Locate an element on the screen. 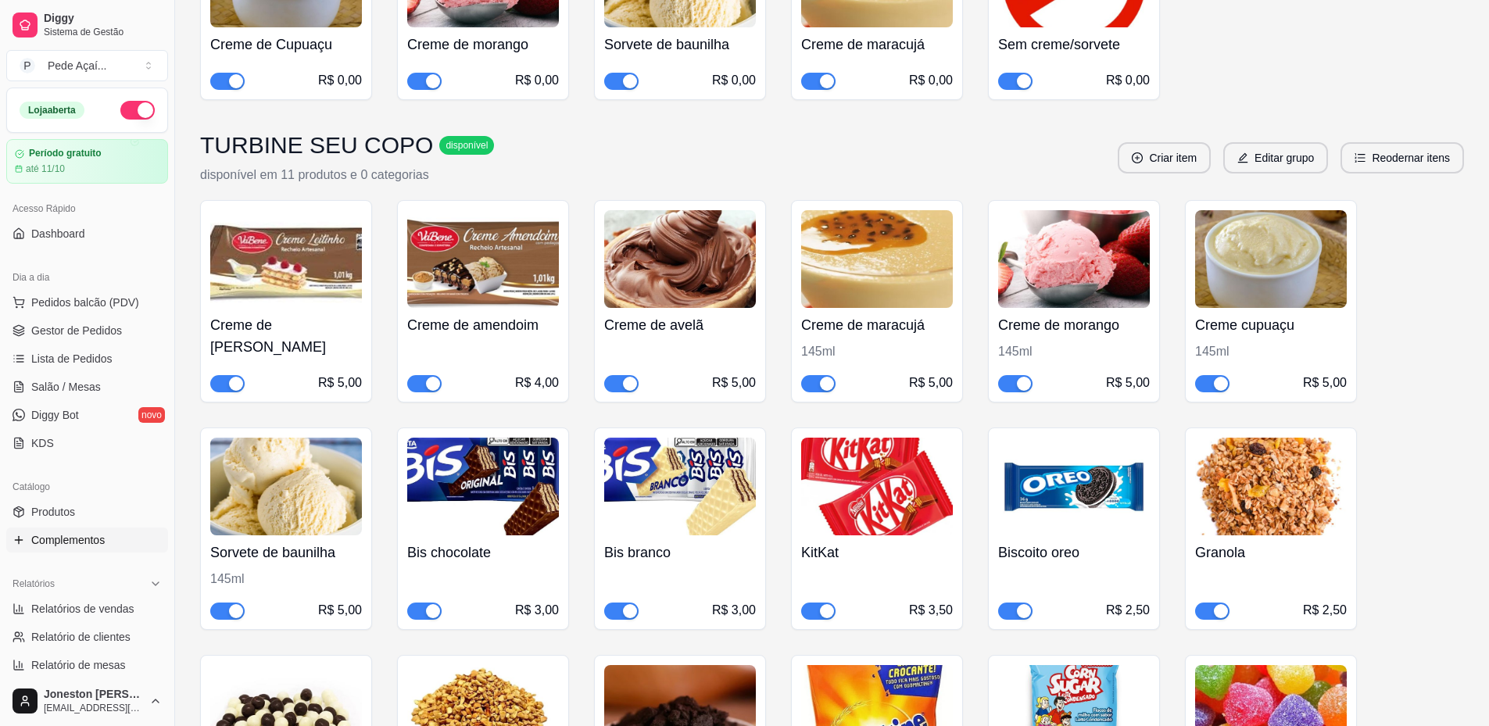 Image resolution: width=1489 pixels, height=726 pixels. span: edit is located at coordinates (1243, 158).